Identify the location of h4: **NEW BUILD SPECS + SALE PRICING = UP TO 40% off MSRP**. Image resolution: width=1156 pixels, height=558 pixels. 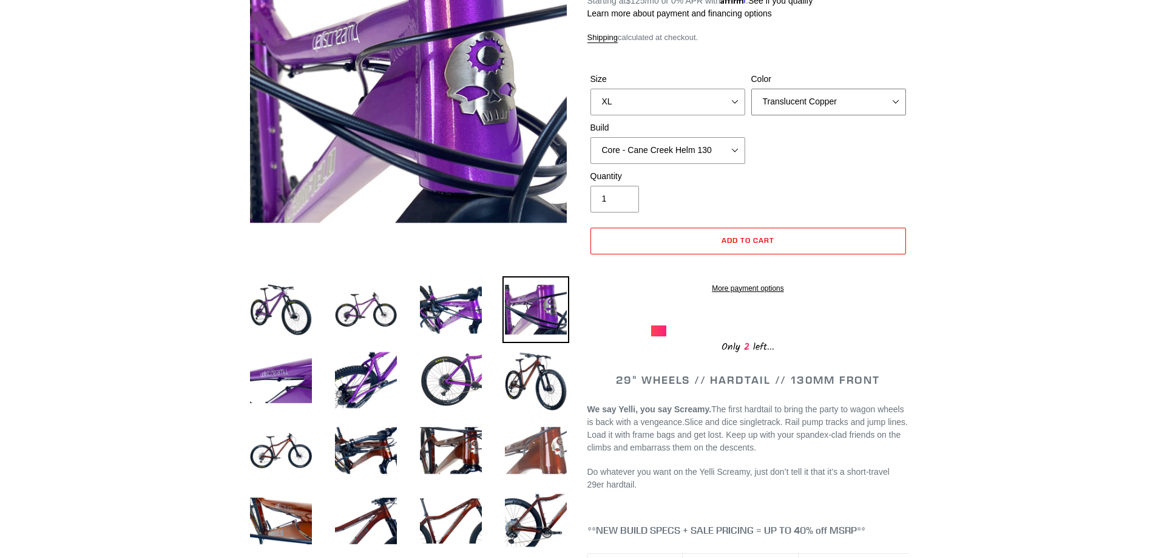
(748, 530).